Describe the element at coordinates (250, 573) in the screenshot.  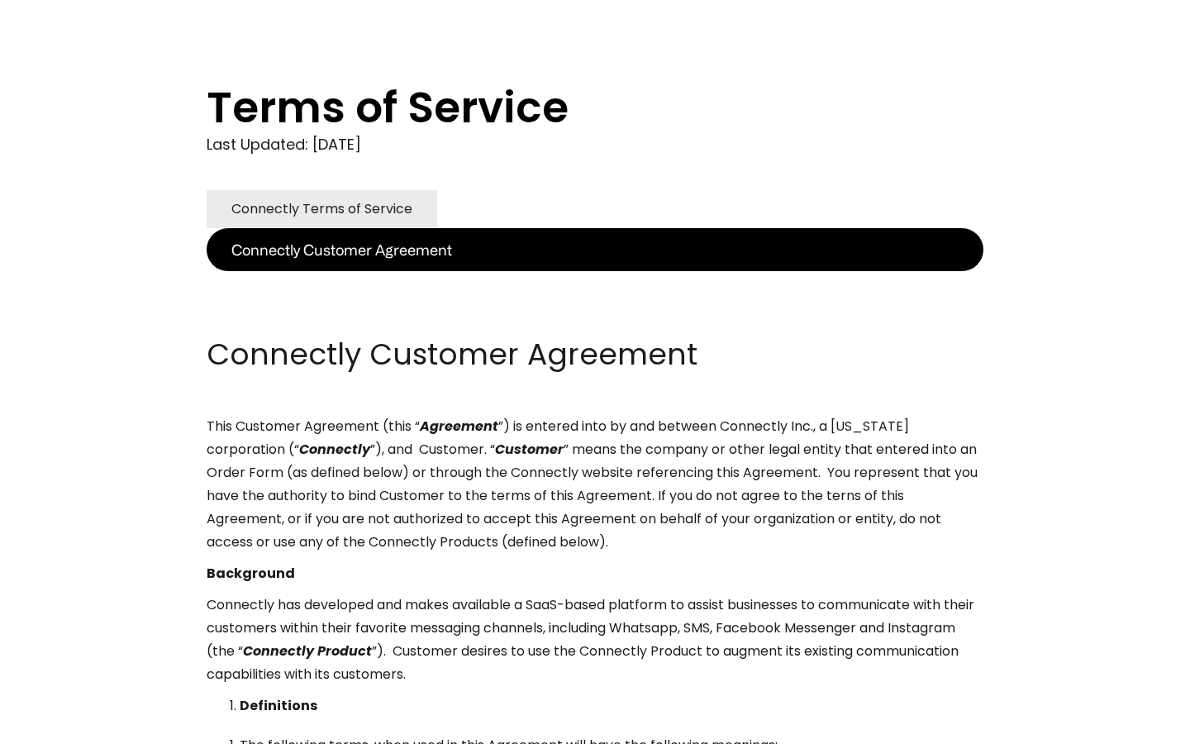
I see `strong: Background` at that location.